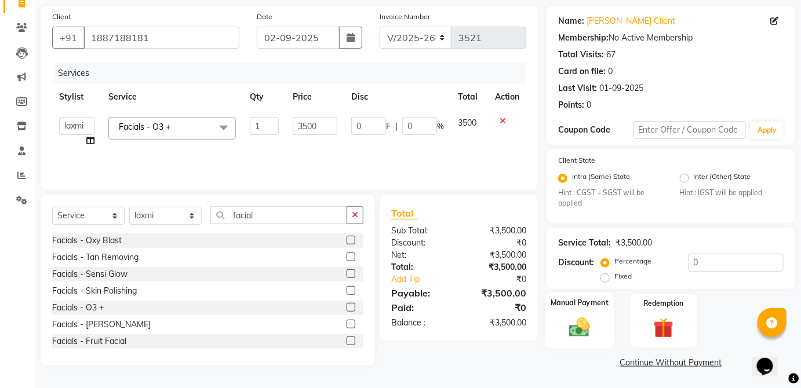 The height and width of the screenshot is (388, 801). Describe the element at coordinates (610, 198) in the screenshot. I see `small: Hint : CGST + SGST will be applied` at that location.